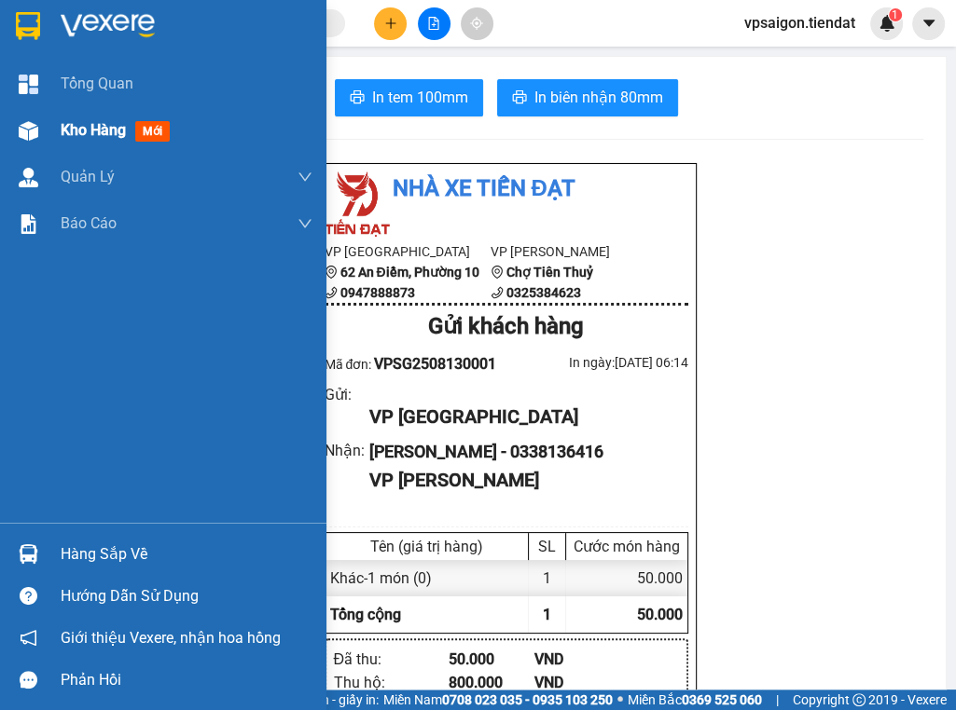 The image size is (956, 710). I want to click on b: 0947888873, so click(378, 293).